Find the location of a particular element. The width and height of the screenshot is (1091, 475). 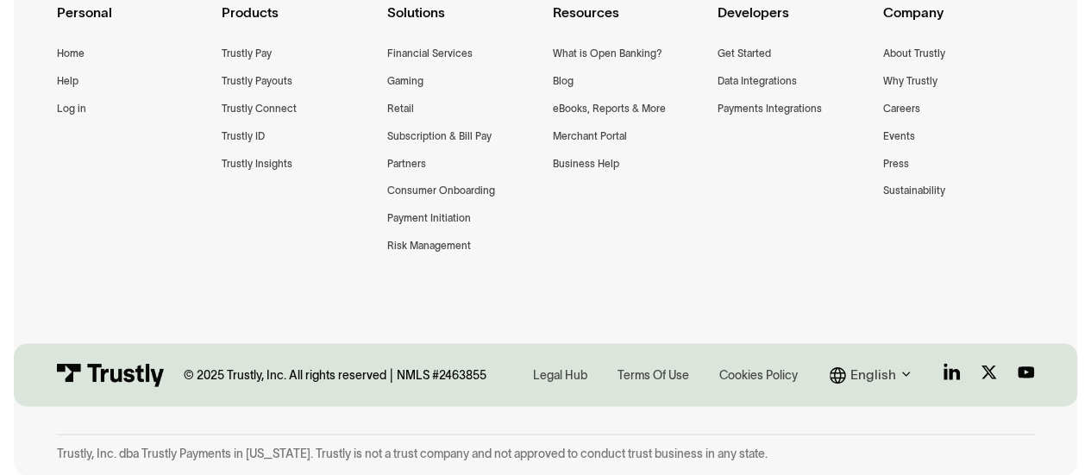

a: Why Trustly is located at coordinates (909, 80).